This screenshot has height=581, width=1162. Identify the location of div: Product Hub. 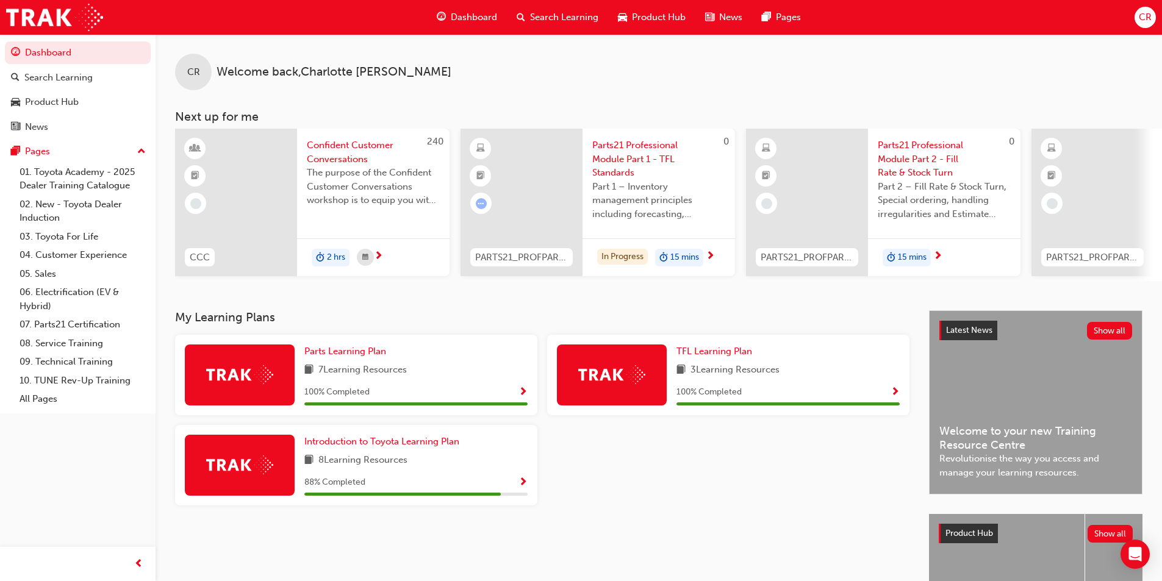
(52, 102).